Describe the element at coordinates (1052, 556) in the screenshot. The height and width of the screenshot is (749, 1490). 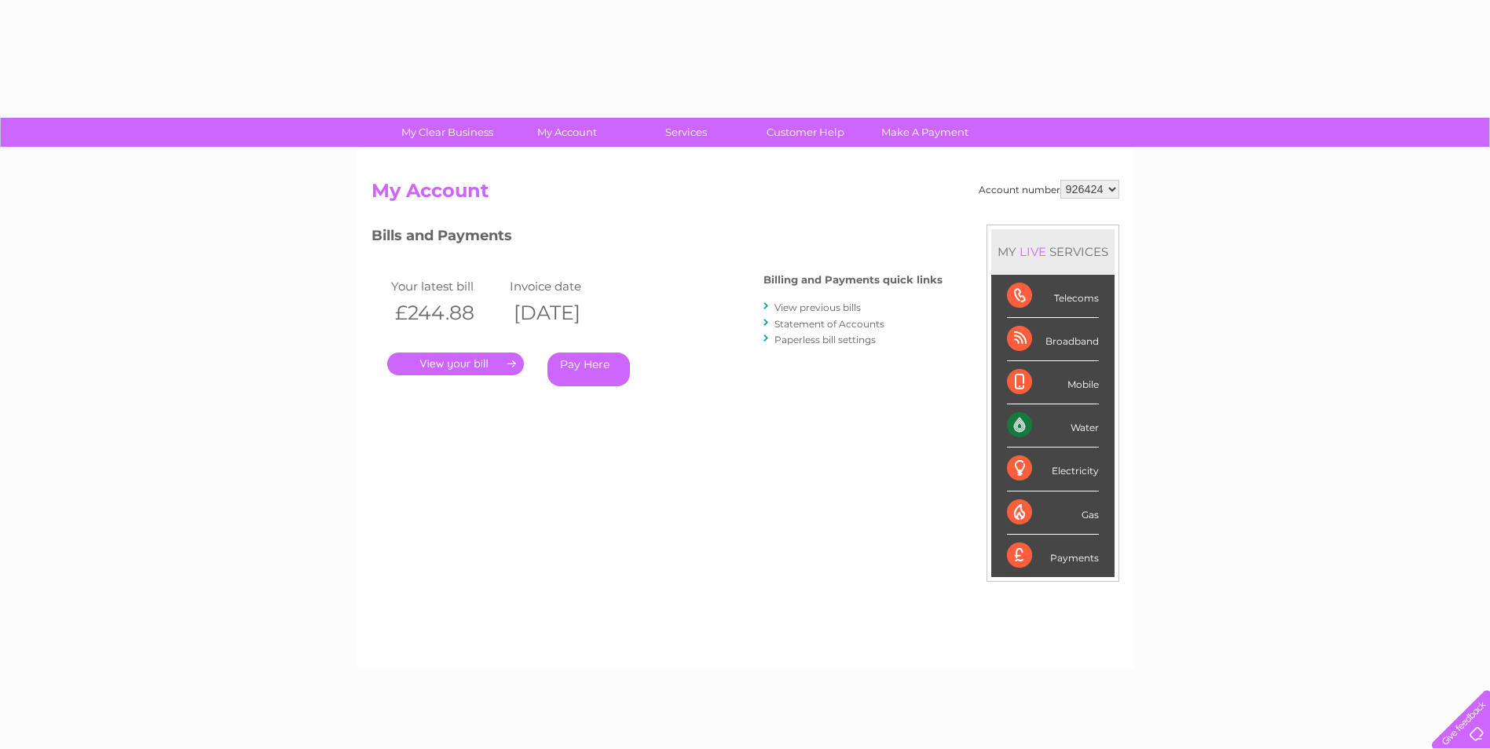
I see `div: Payments` at that location.